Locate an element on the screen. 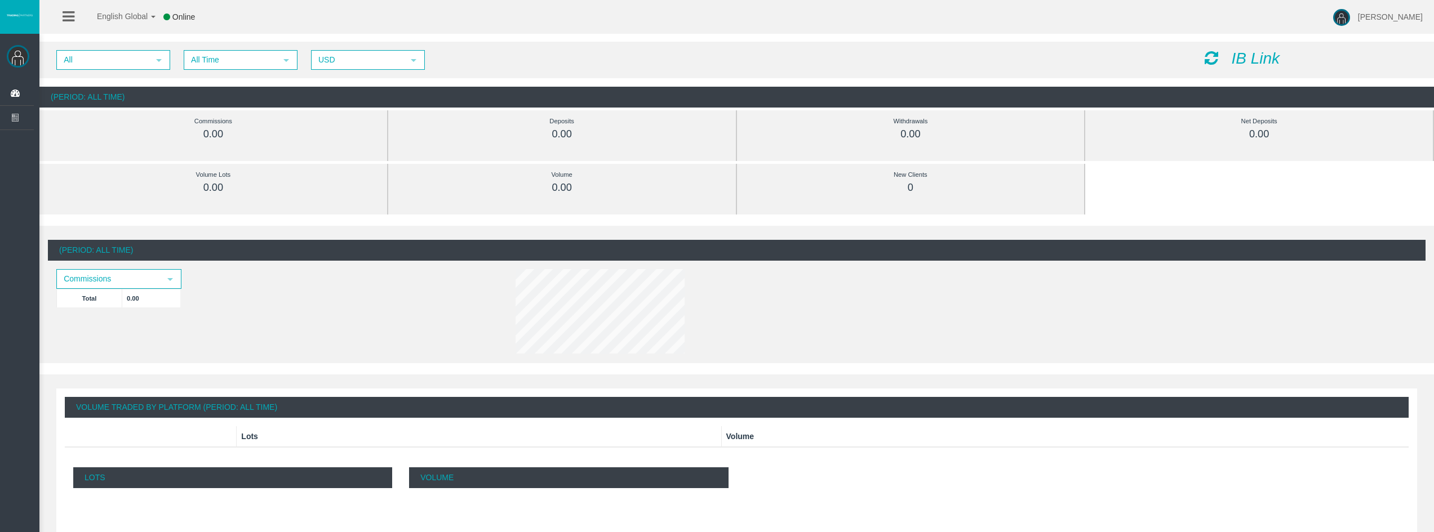 This screenshot has width=1434, height=532. i: IB Link is located at coordinates (1255, 58).